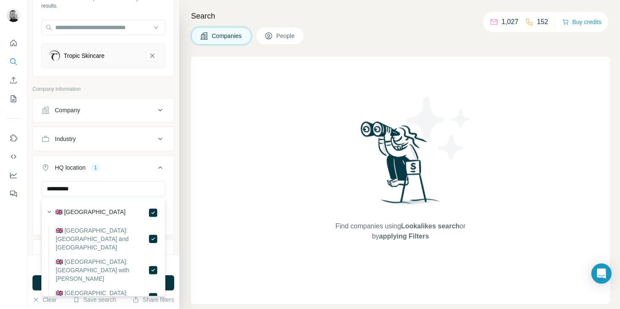 The height and width of the screenshot is (309, 620). Describe the element at coordinates (44, 300) in the screenshot. I see `button: Clear` at that location.